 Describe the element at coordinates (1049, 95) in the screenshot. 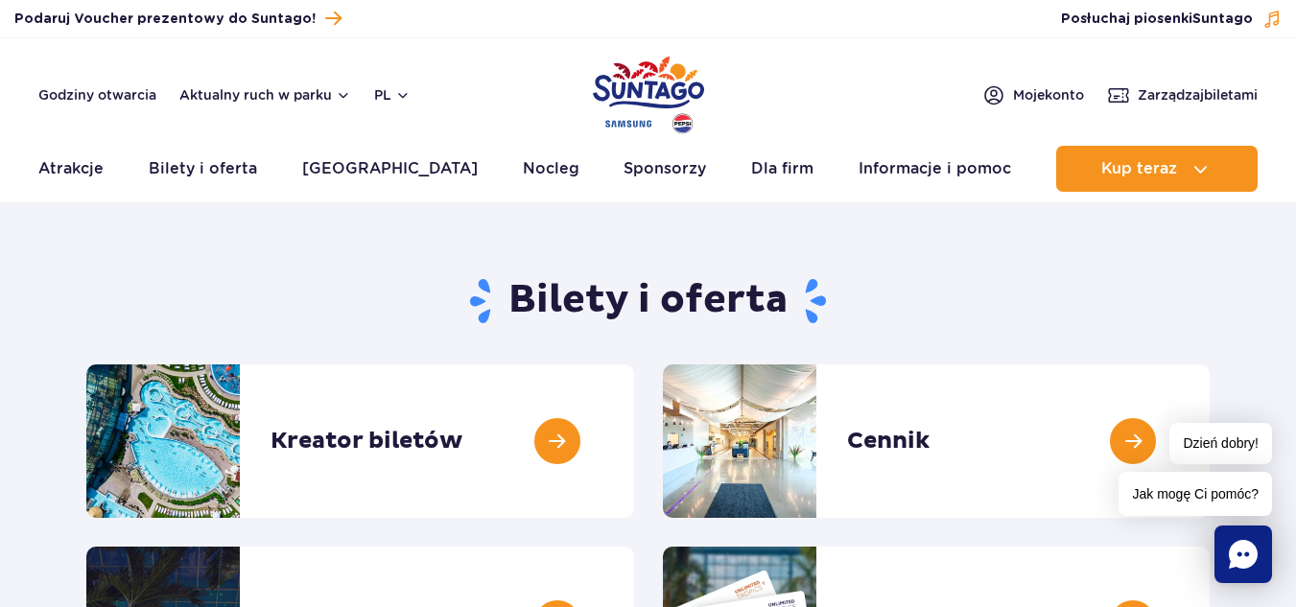

I see `span: Moje konto` at that location.